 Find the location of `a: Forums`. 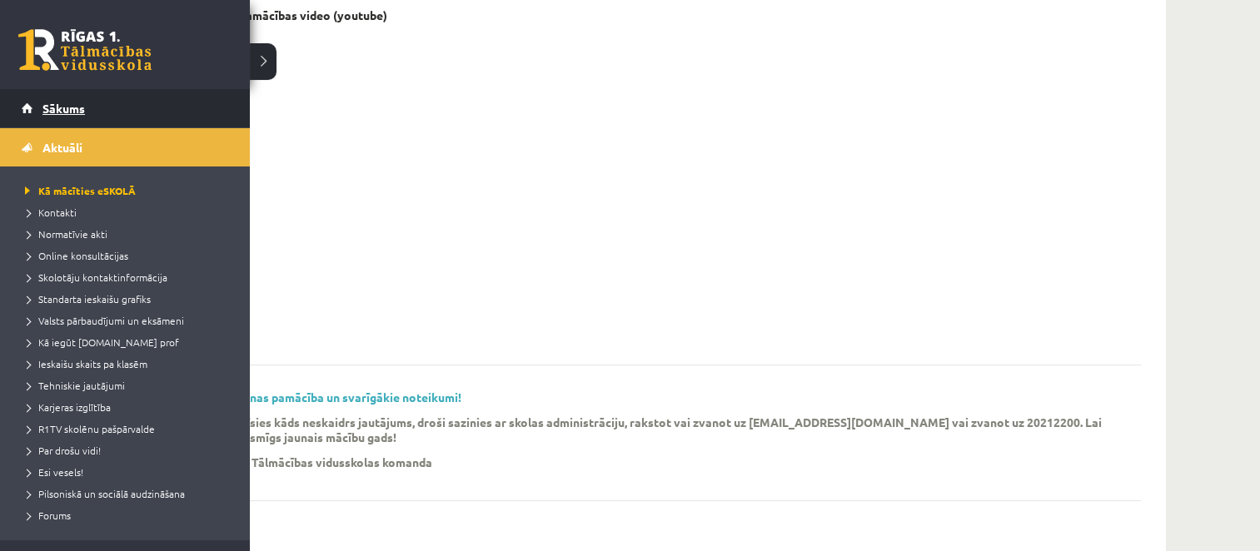

a: Forums is located at coordinates (127, 516).